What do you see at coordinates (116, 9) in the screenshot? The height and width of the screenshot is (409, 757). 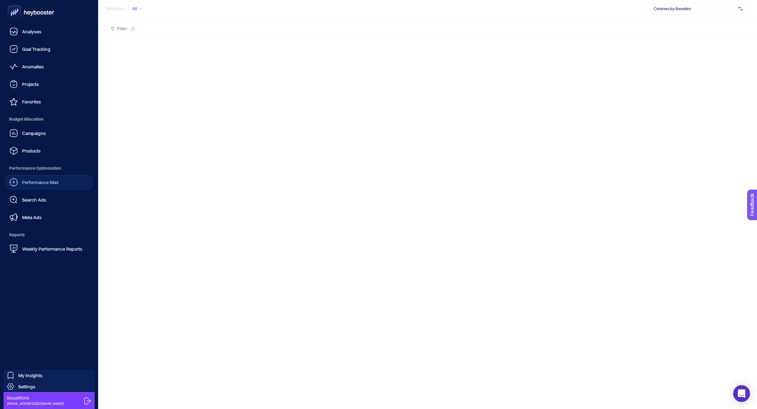 I see `span: Analysis` at bounding box center [116, 9].